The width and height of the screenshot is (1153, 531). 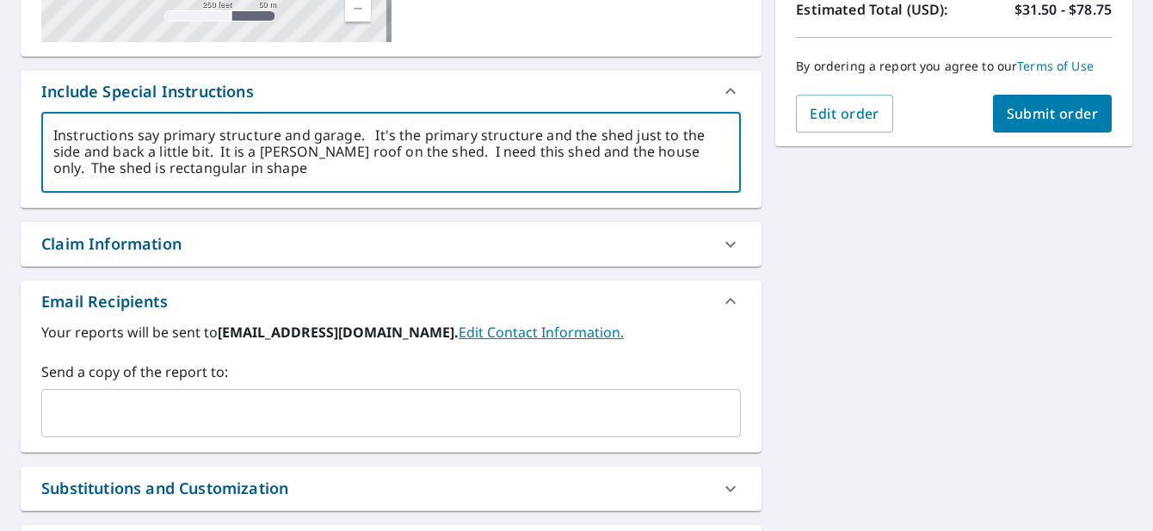 I want to click on span: Edit order, so click(x=844, y=114).